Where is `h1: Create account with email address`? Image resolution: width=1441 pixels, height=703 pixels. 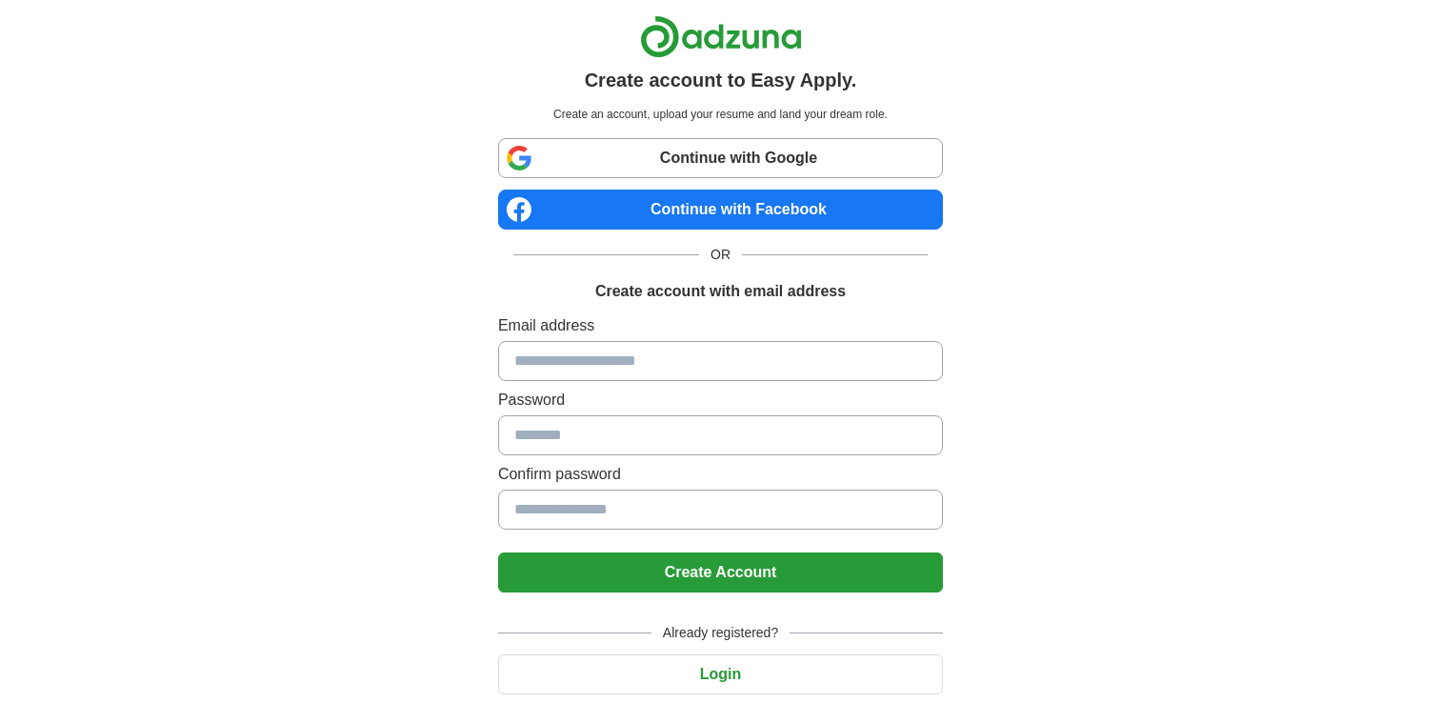 h1: Create account with email address is located at coordinates (720, 292).